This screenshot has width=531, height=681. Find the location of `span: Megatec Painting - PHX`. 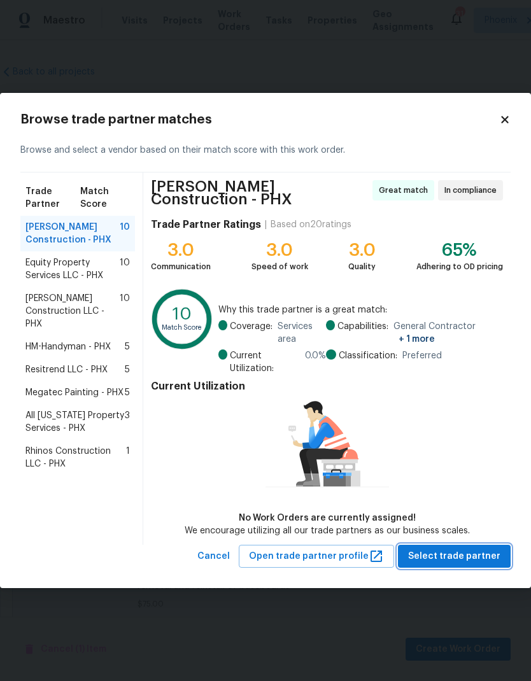

span: Megatec Painting - PHX is located at coordinates (75, 393).